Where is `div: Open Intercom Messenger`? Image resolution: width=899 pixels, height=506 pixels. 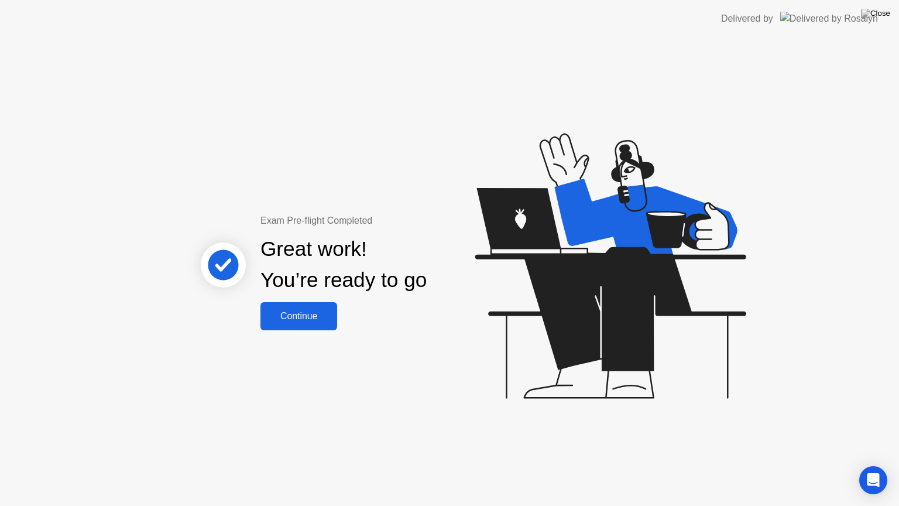
div: Open Intercom Messenger is located at coordinates (873, 480).